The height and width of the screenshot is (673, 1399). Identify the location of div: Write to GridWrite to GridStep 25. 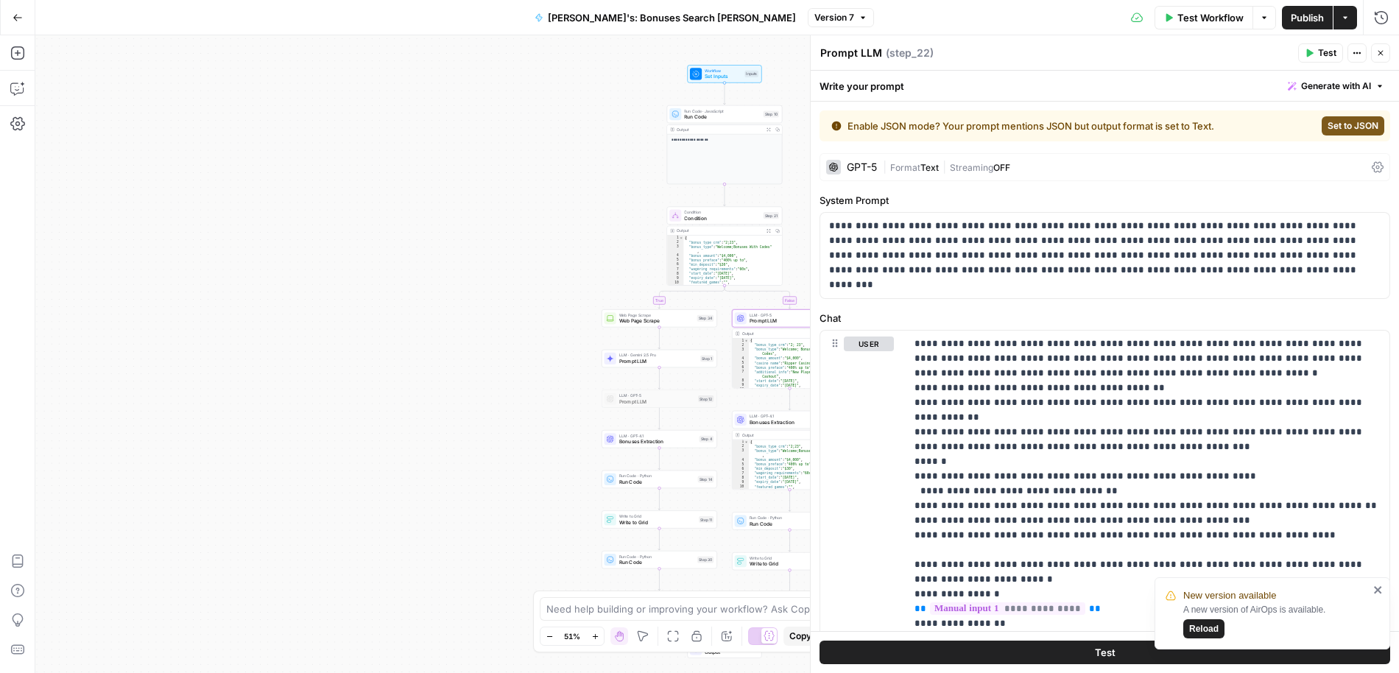
(790, 561).